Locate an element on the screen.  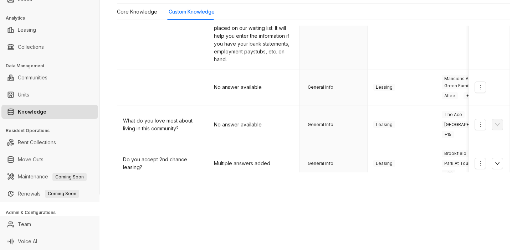
span: Brookfield is located at coordinates (455, 154).